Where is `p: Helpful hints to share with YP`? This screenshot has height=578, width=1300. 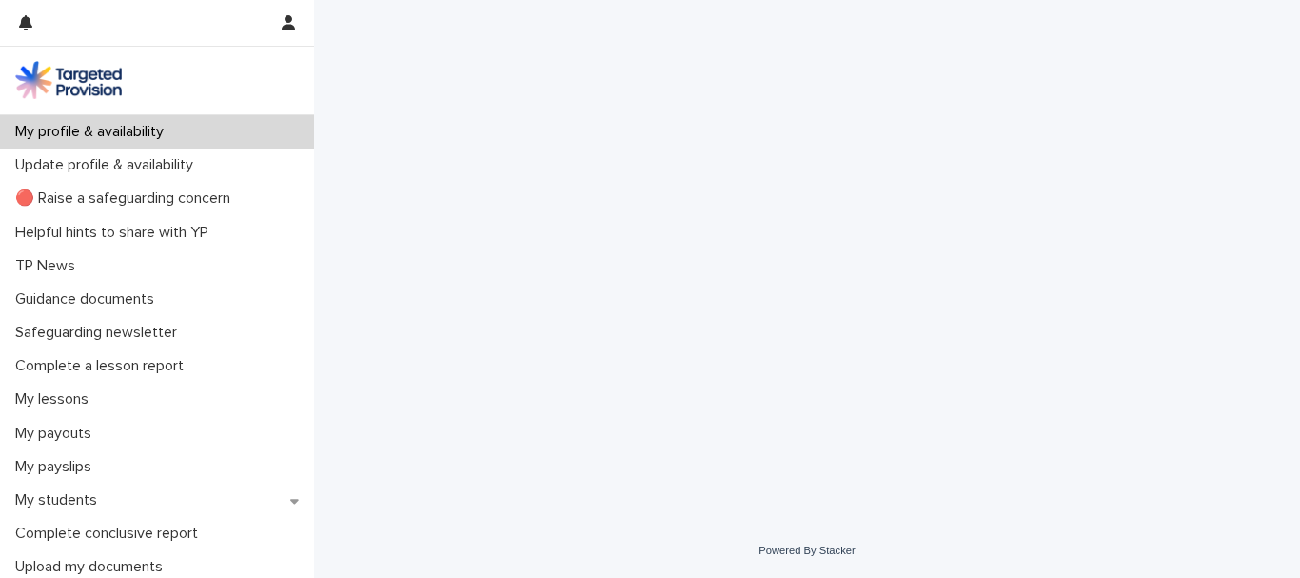 p: Helpful hints to share with YP is located at coordinates (115, 232).